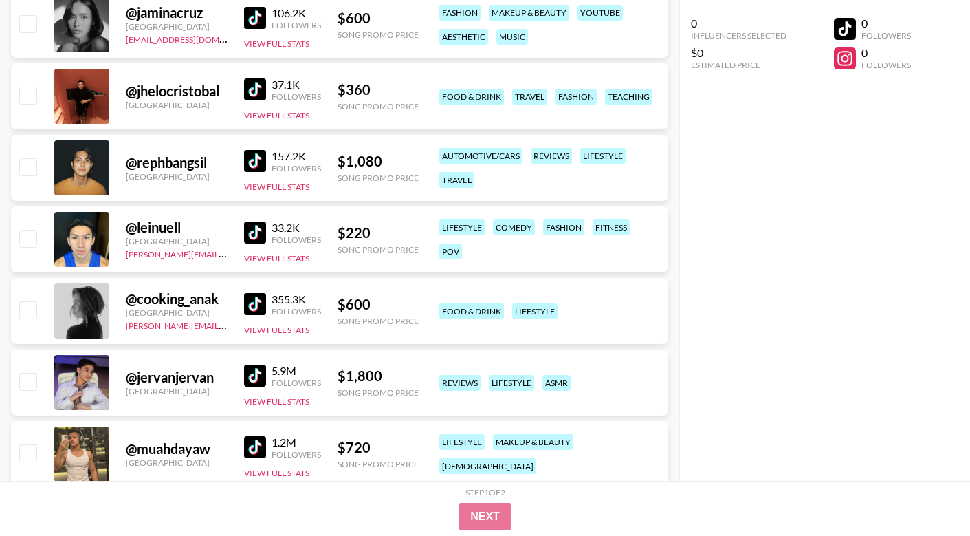 This screenshot has width=970, height=536. What do you see at coordinates (296, 299) in the screenshot?
I see `div: 355.3K` at bounding box center [296, 299].